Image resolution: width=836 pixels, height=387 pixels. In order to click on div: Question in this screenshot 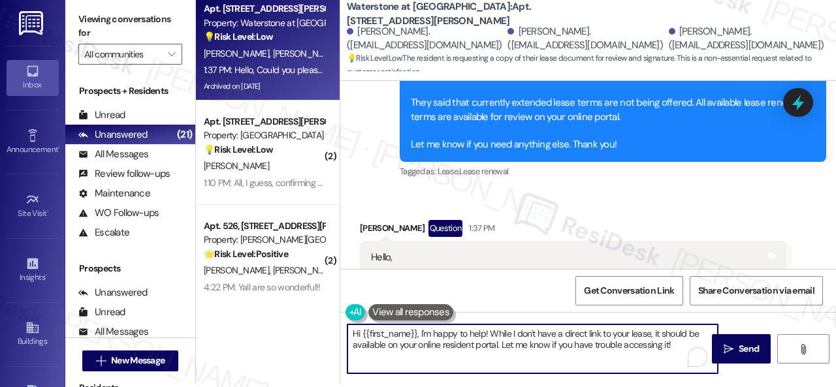, I will do `click(445, 228)`.